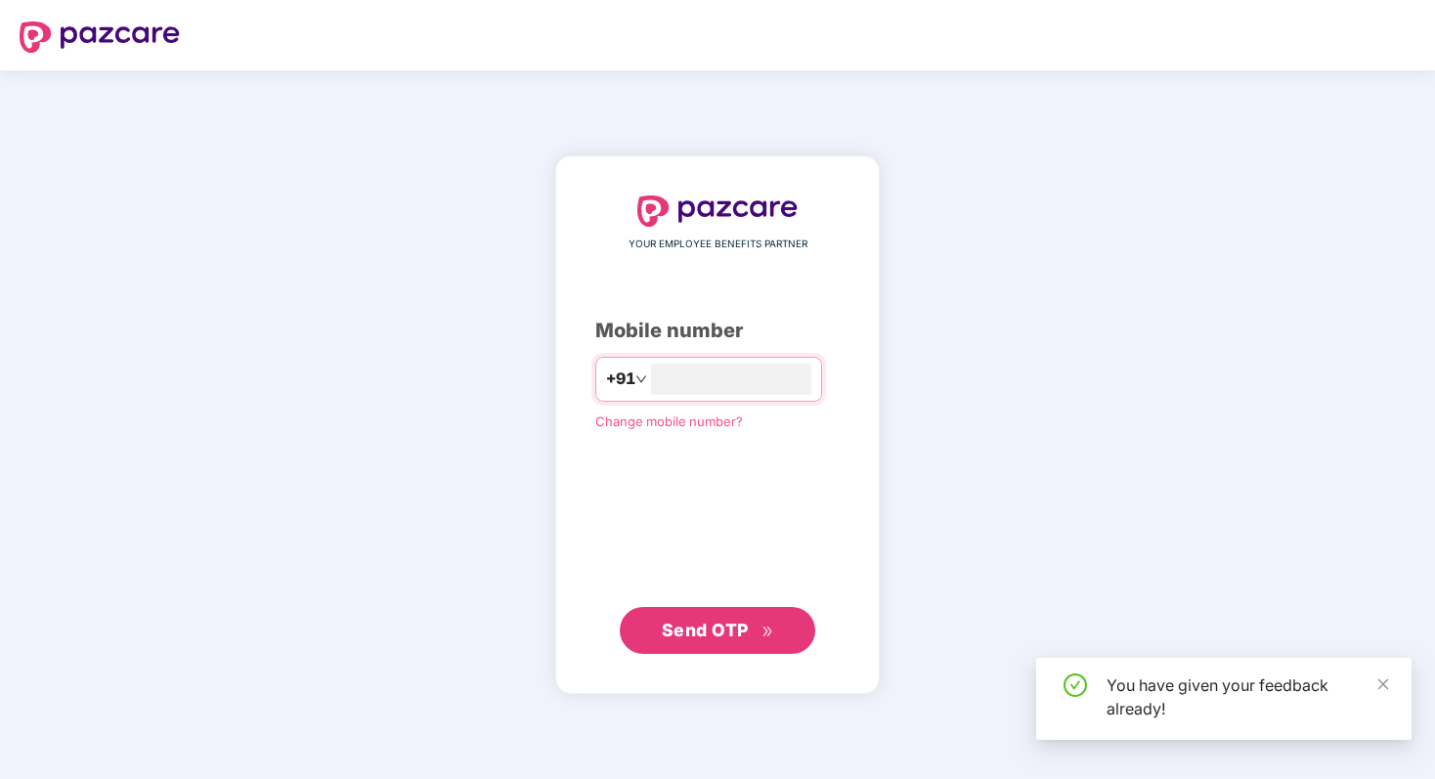 The height and width of the screenshot is (779, 1435). What do you see at coordinates (768, 632) in the screenshot?
I see `span: double-right` at bounding box center [768, 632].